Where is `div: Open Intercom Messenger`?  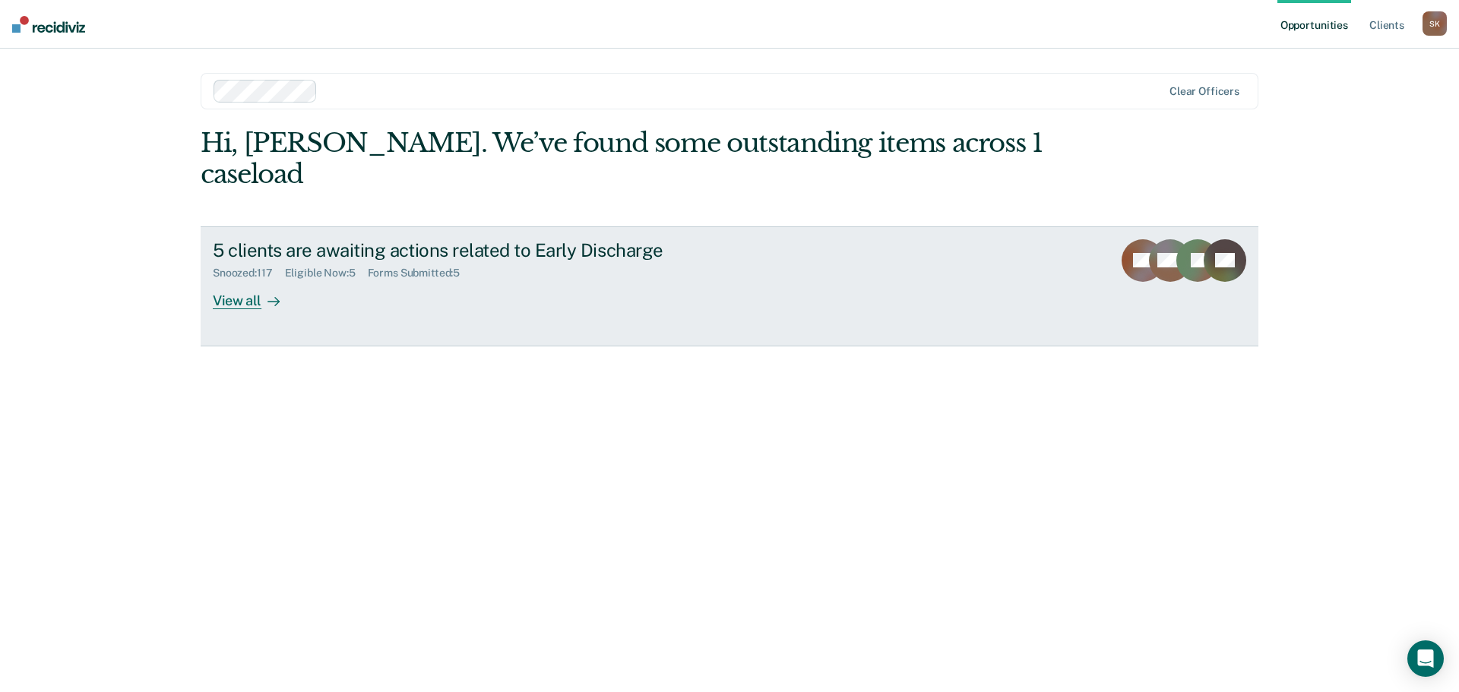 div: Open Intercom Messenger is located at coordinates (1425, 659).